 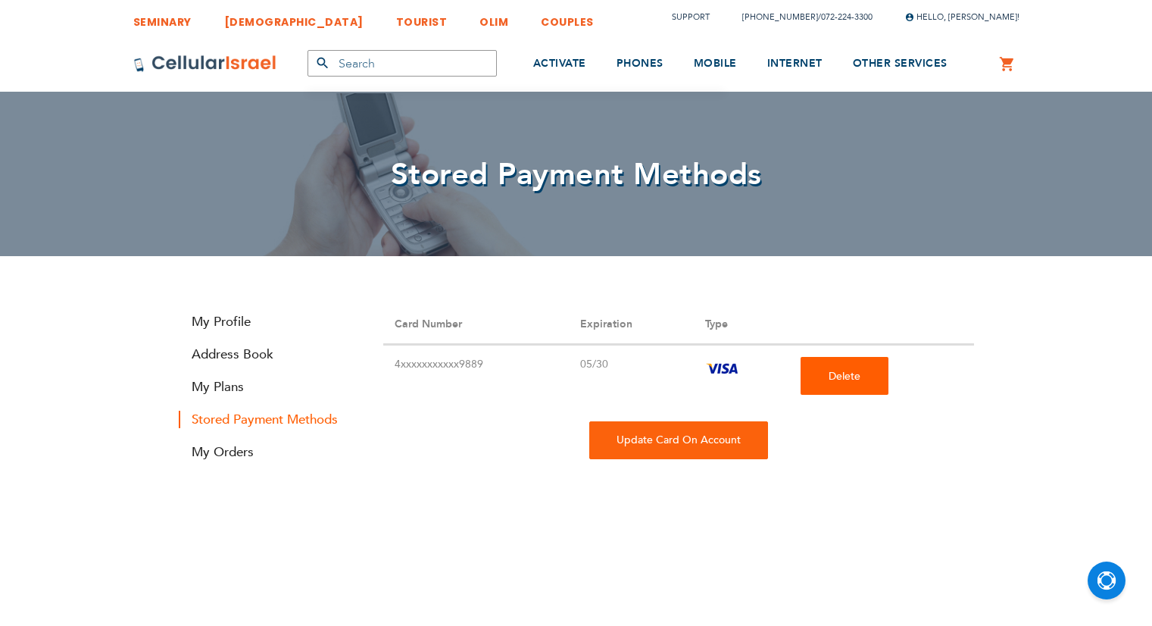 I want to click on a: SEMINARY, so click(x=162, y=17).